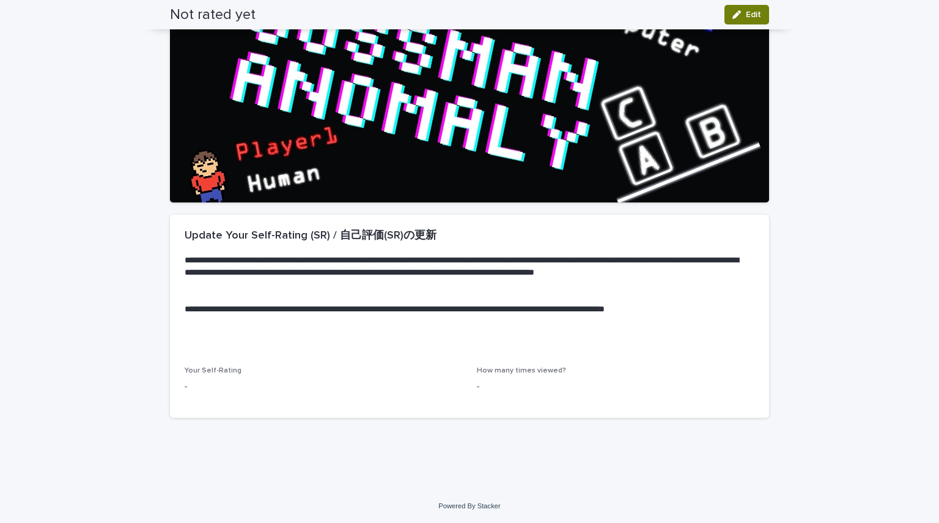 Image resolution: width=939 pixels, height=523 pixels. What do you see at coordinates (469, 506) in the screenshot?
I see `a: Powered By Stacker` at bounding box center [469, 506].